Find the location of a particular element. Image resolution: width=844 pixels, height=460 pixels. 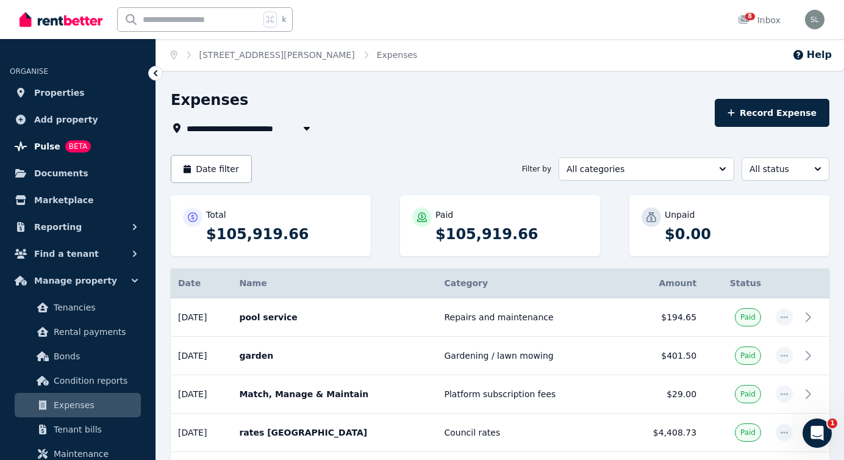

td: $29.00 is located at coordinates (659, 394).